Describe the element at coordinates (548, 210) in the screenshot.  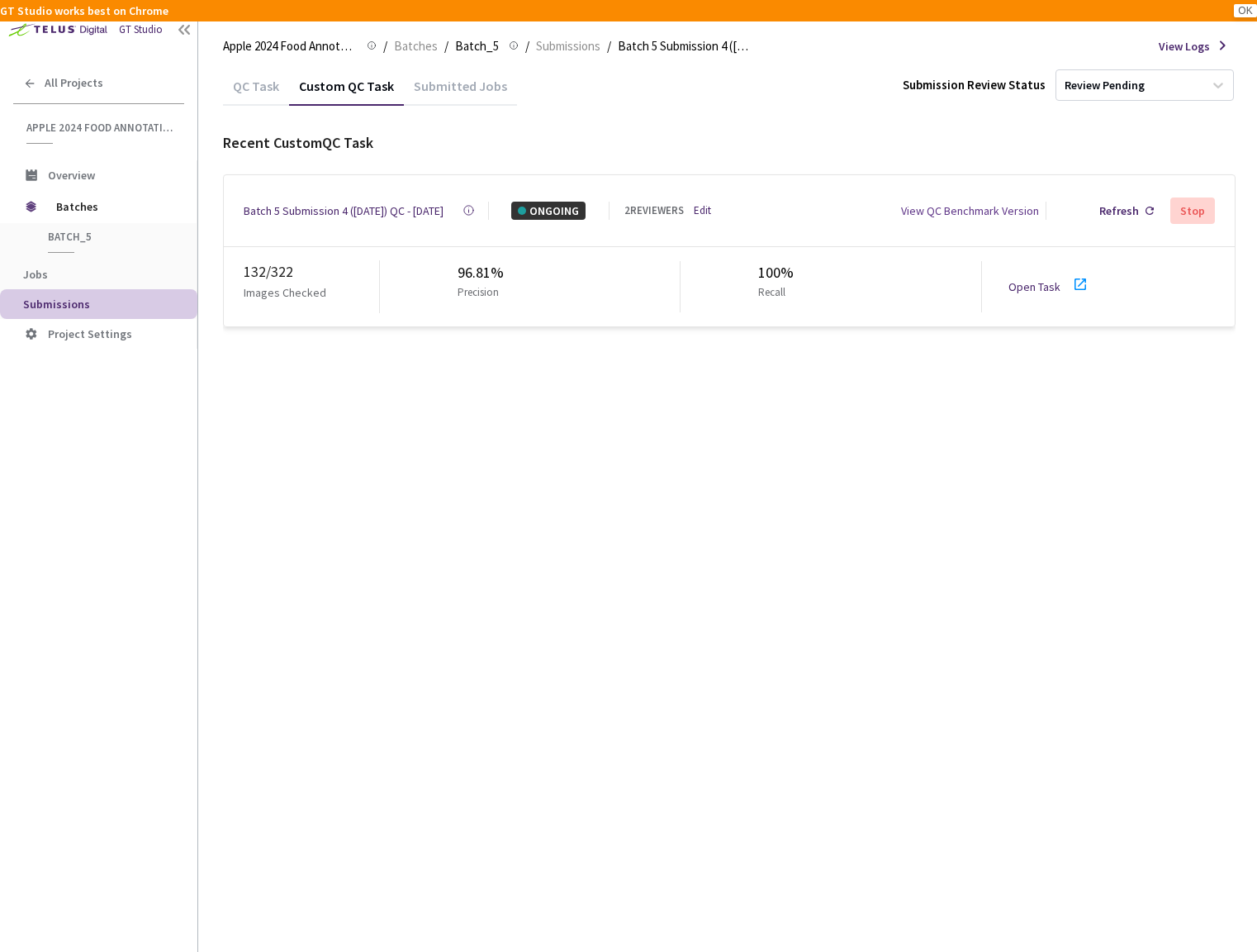
I see `div: ONGOING` at that location.